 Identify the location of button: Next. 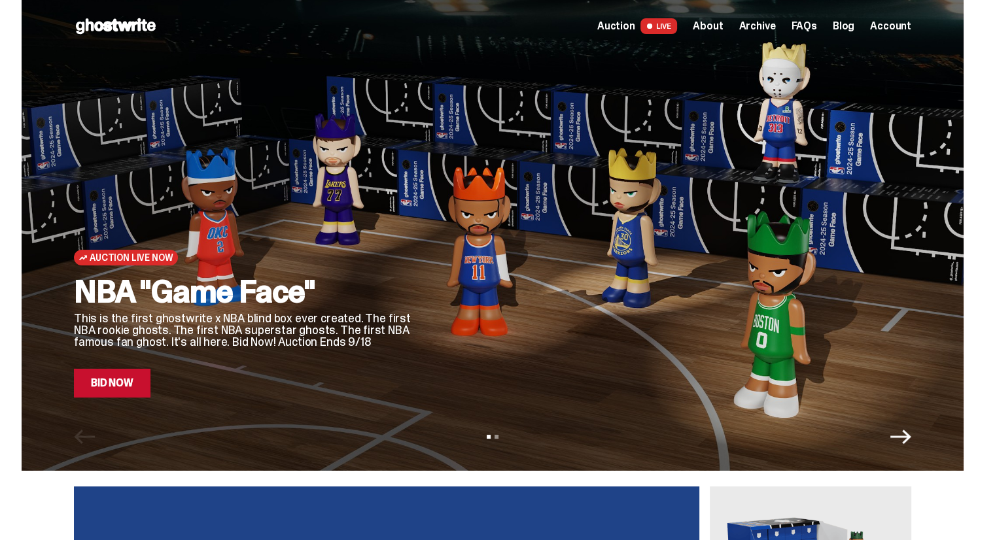
(901, 437).